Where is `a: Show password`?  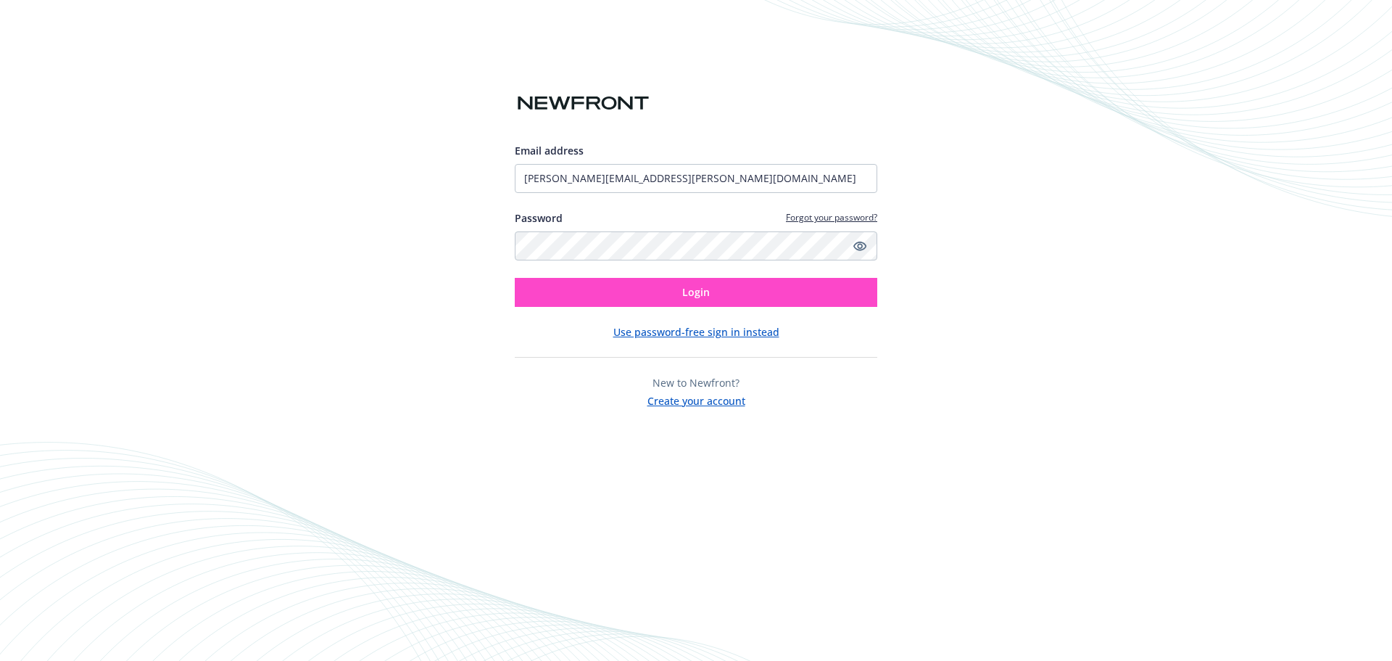
a: Show password is located at coordinates (860, 246).